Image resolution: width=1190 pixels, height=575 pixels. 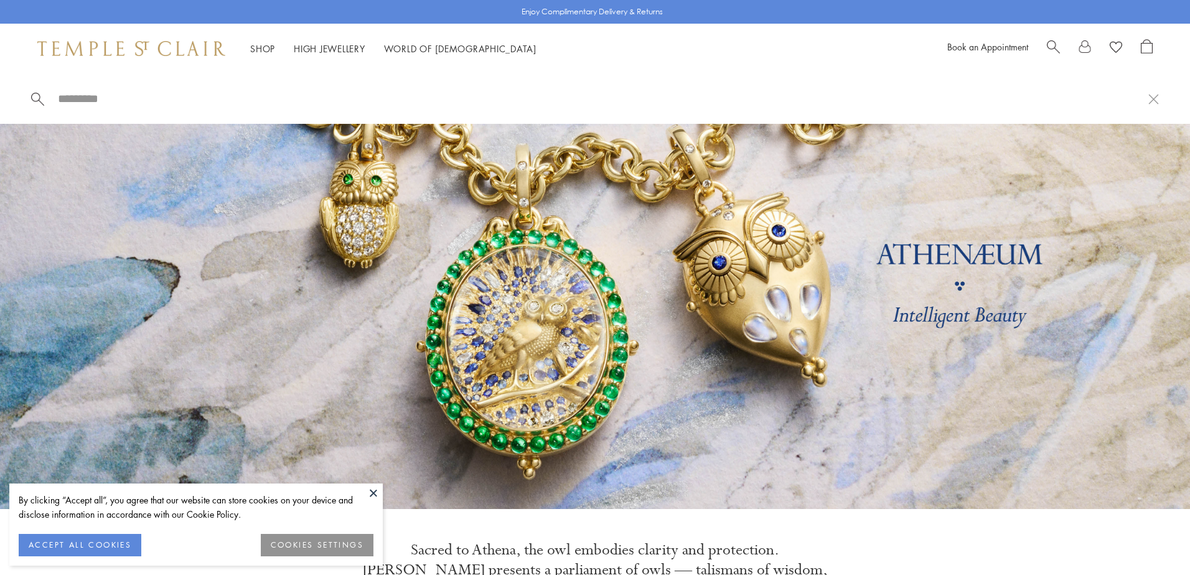 I want to click on nav: Main navigation, so click(x=393, y=49).